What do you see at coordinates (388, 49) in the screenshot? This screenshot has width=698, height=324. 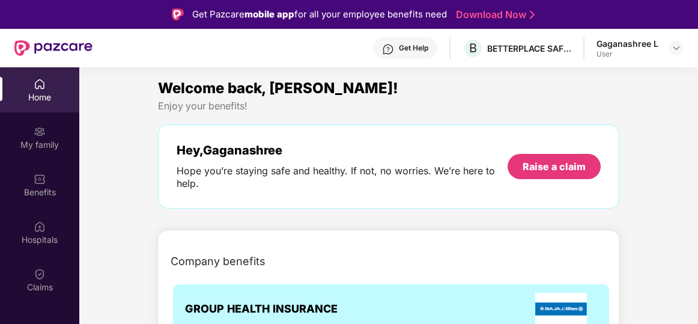 I see `img: svg+xml;base64,PHN2ZyBpZD0iSGVscC0zMngzMiIgeG1sbnM9Imh0dHA6Ly93d3cudzMub3JnLzIwMDAvc3ZnIiB3aWR0aD...` at bounding box center [388, 49].